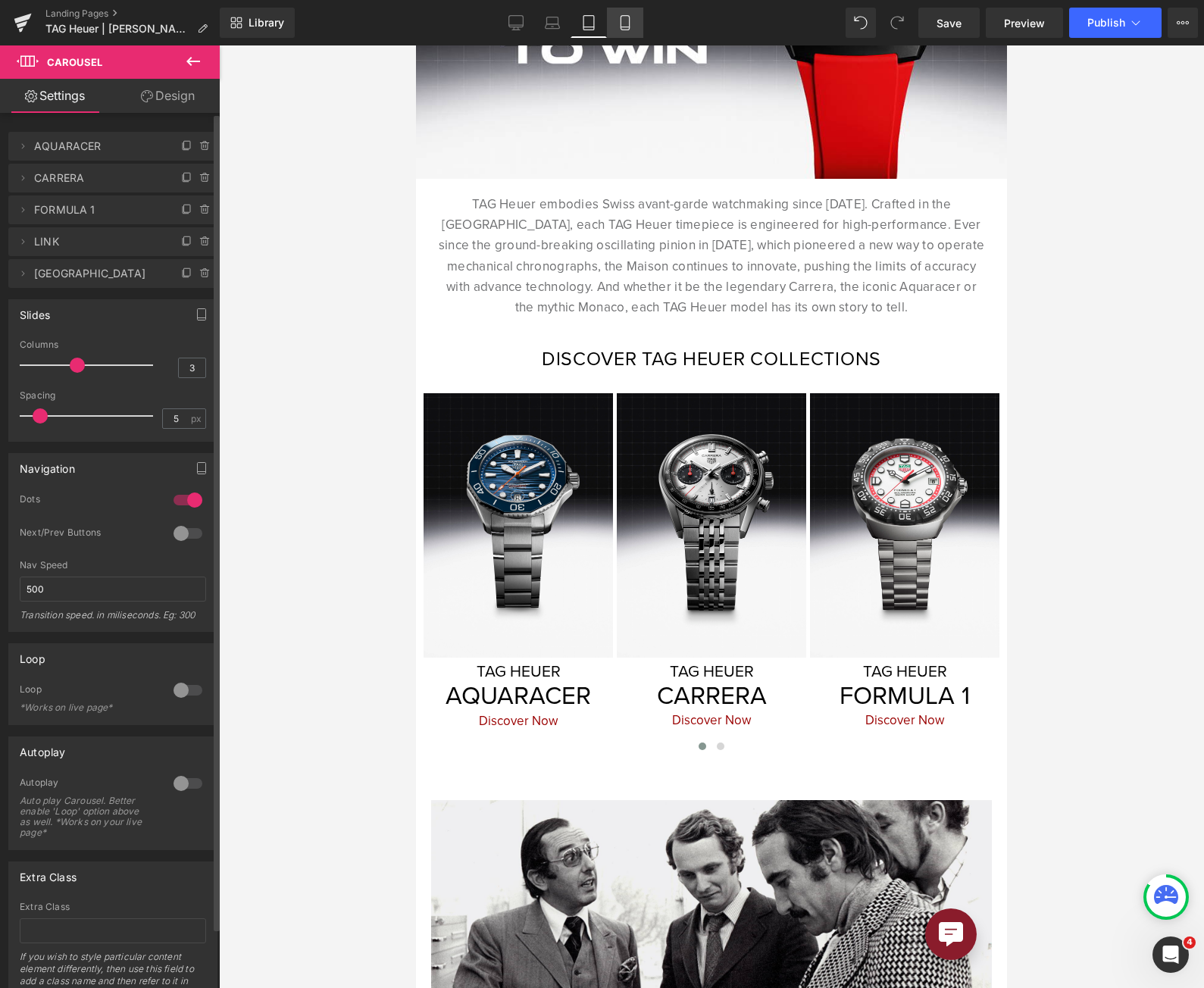  Describe the element at coordinates (589, 22) in the screenshot. I see `a: Tablet` at that location.